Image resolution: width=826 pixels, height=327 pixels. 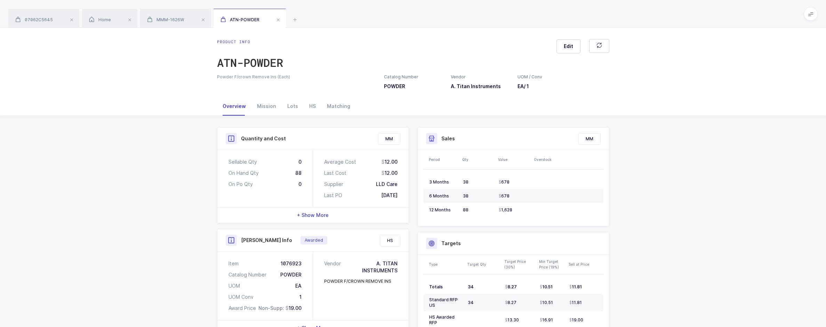 What do you see at coordinates (387, 184) in the screenshot?
I see `div: LLD Care` at bounding box center [387, 184].